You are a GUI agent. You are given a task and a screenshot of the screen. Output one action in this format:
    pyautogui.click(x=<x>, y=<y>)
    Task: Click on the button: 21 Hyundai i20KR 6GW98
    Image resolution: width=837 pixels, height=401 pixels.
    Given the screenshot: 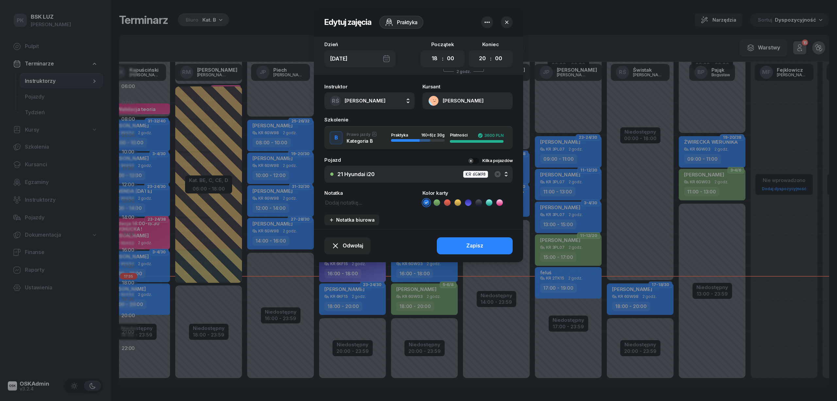 What is the action you would take?
    pyautogui.click(x=419, y=174)
    